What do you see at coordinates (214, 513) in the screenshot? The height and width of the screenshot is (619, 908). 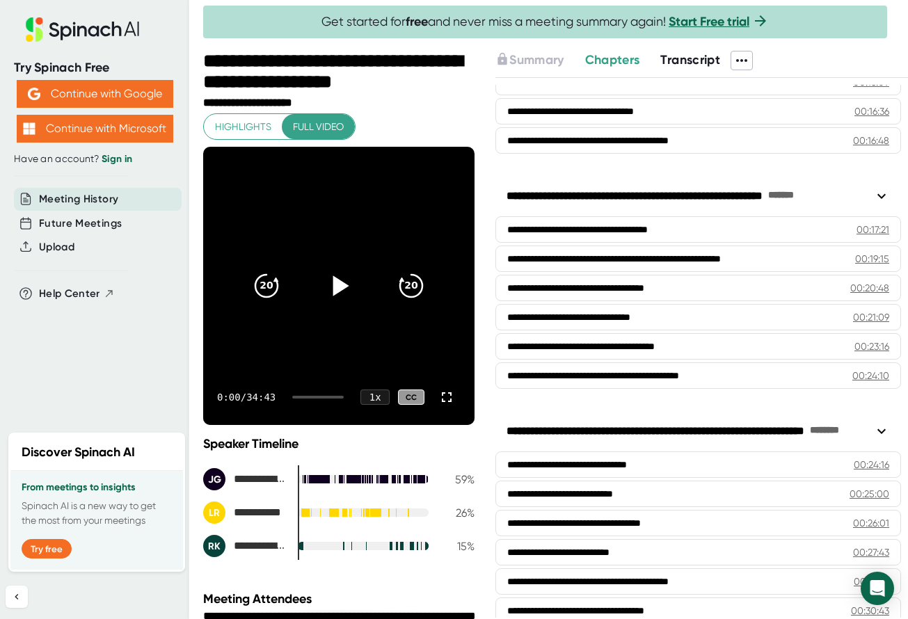 I see `div: LR` at bounding box center [214, 513].